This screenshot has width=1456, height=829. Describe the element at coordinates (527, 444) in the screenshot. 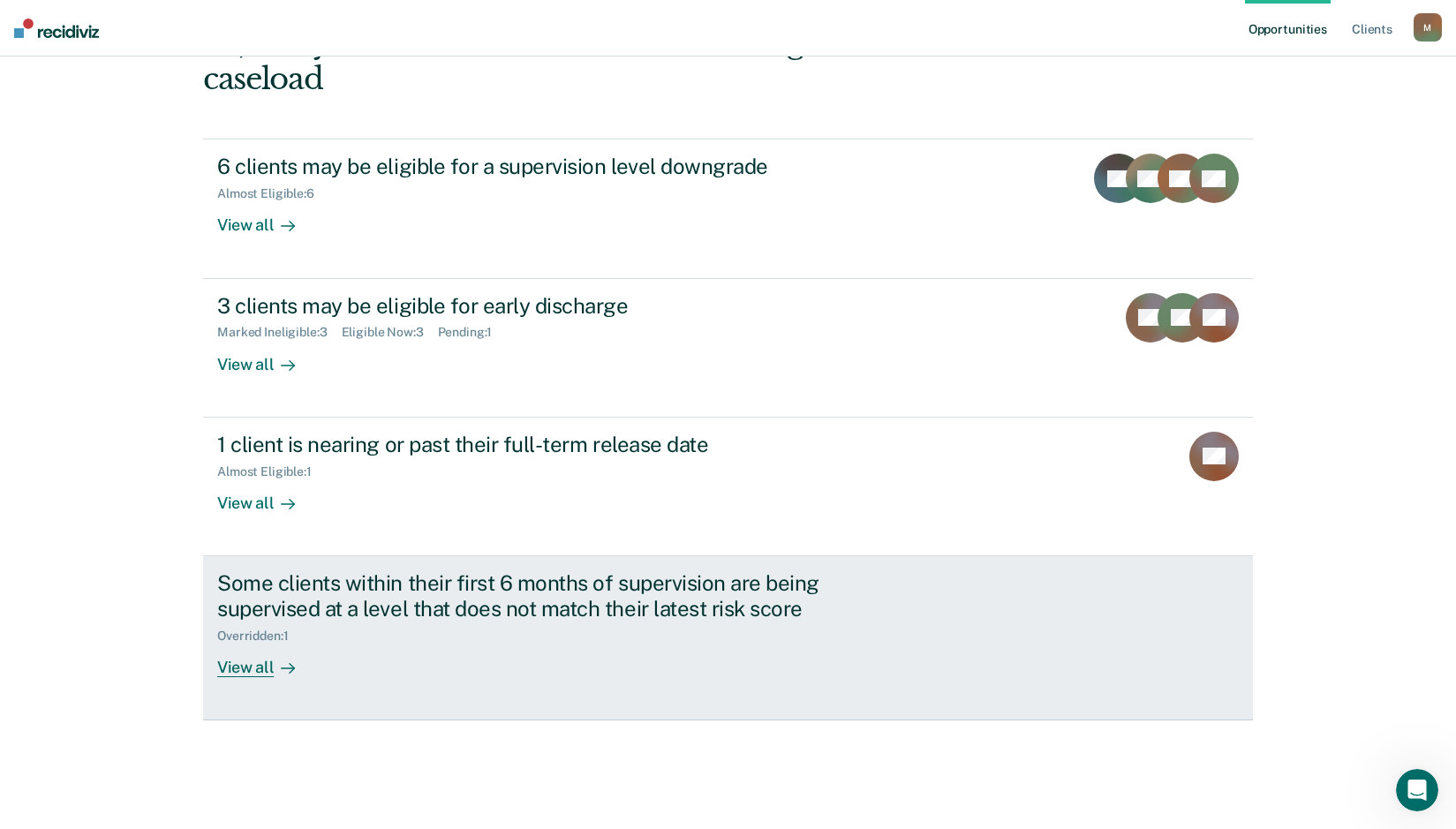

I see `div: 1 client is nearing or past their full-term release date` at that location.